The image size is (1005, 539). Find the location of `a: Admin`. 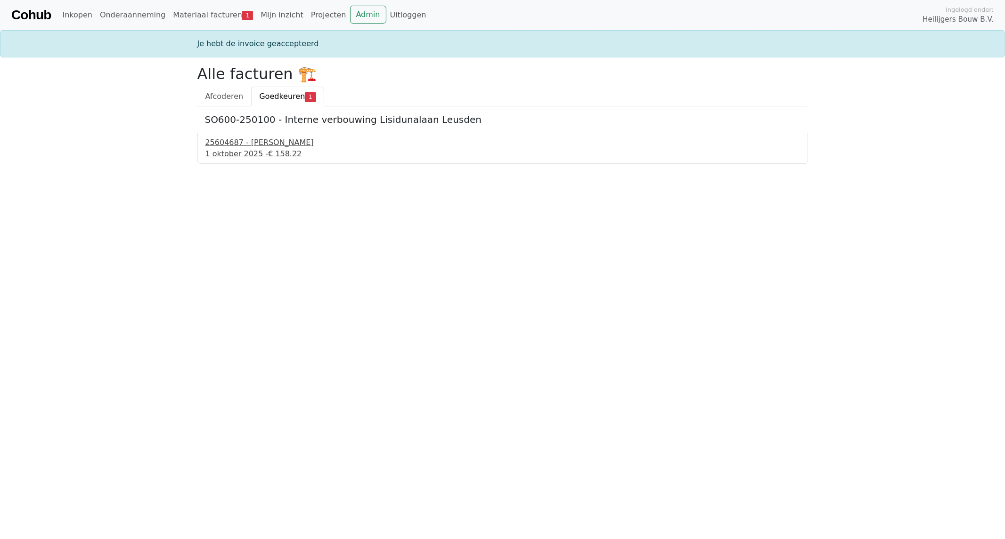

a: Admin is located at coordinates (368, 15).